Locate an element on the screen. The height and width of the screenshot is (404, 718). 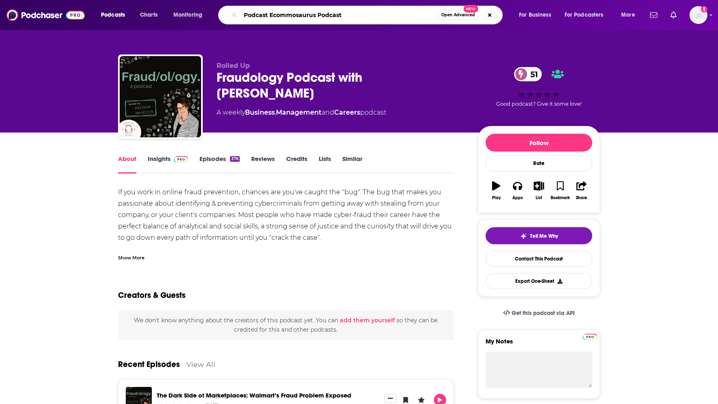
button: add them yourself is located at coordinates (367, 321).